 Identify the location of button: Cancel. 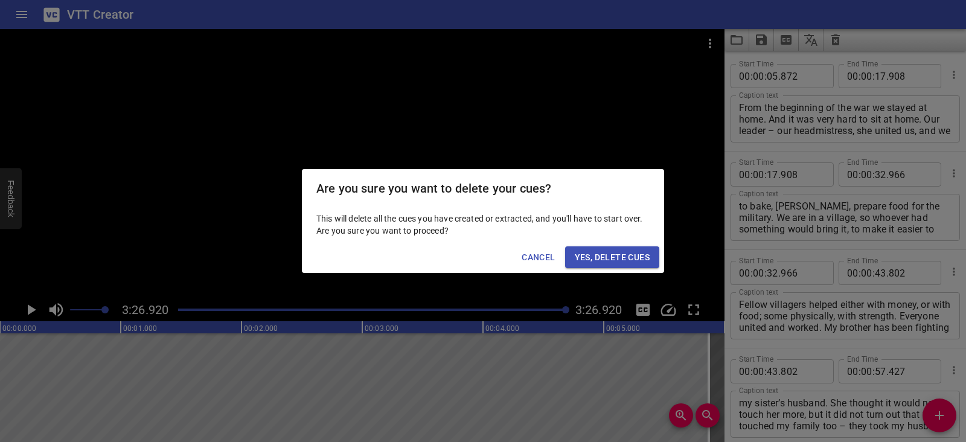
(538, 257).